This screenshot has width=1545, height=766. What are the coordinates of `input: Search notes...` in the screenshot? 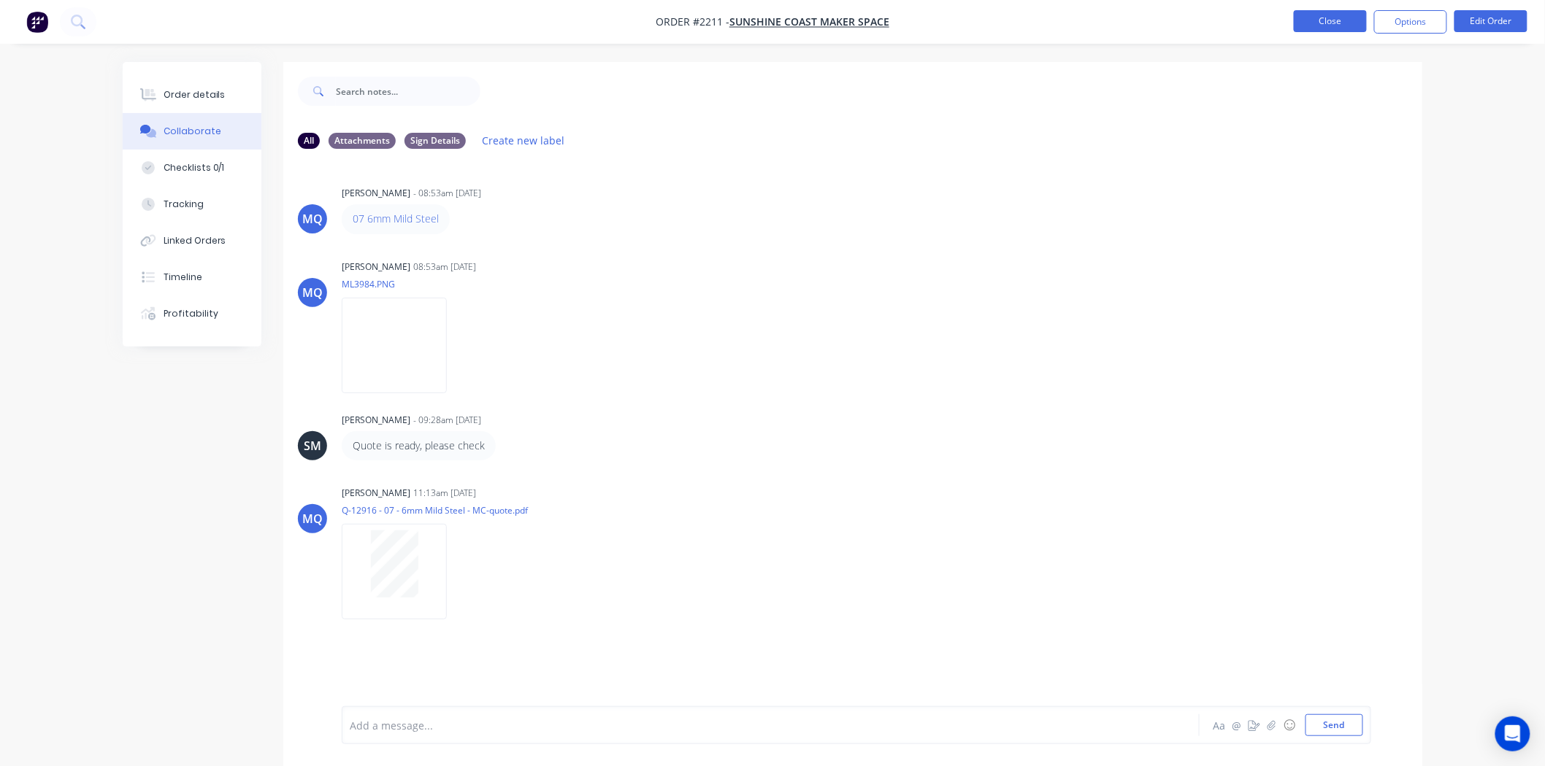 It's located at (408, 91).